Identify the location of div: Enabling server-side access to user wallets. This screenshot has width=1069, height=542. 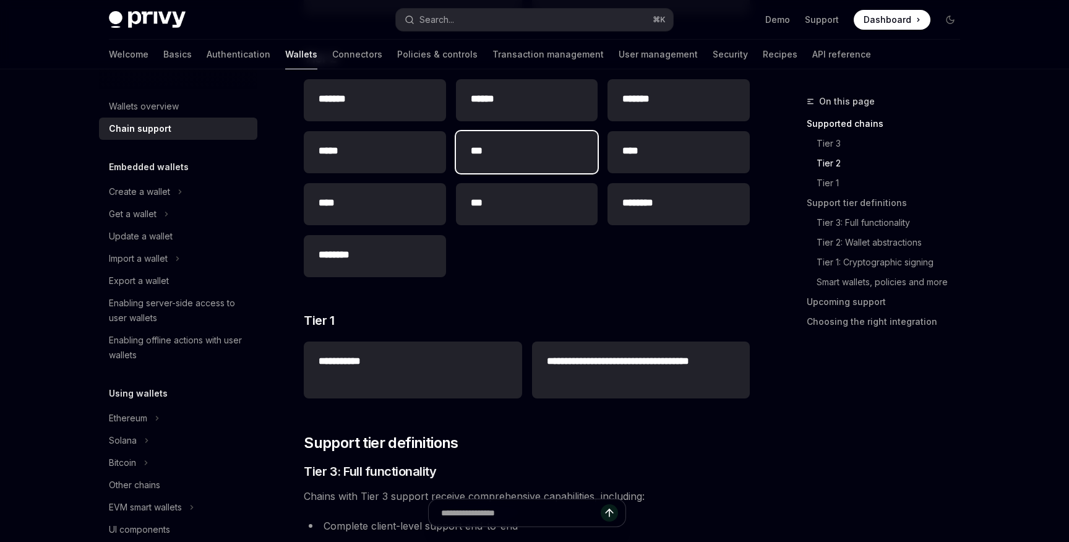
(179, 311).